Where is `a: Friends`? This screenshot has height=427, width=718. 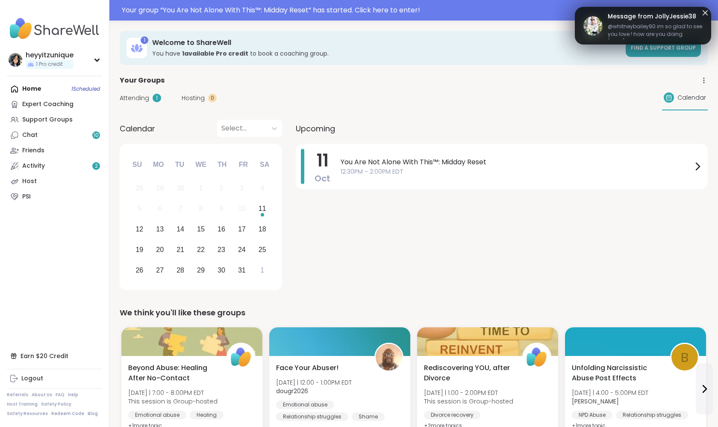
a: Friends is located at coordinates (54, 151).